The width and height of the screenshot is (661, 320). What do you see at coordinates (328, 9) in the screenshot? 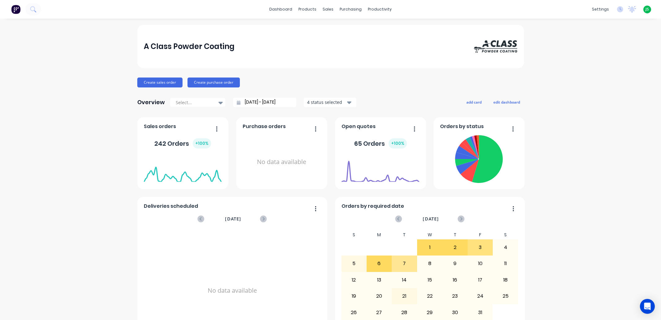
I see `div: sales` at bounding box center [328, 9].